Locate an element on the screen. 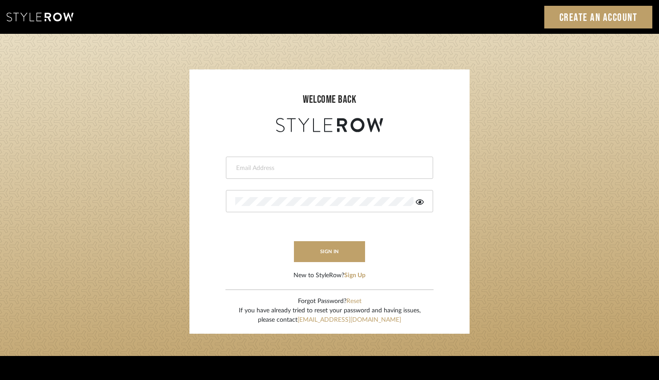 This screenshot has width=659, height=380. button: Reset is located at coordinates (354, 301).